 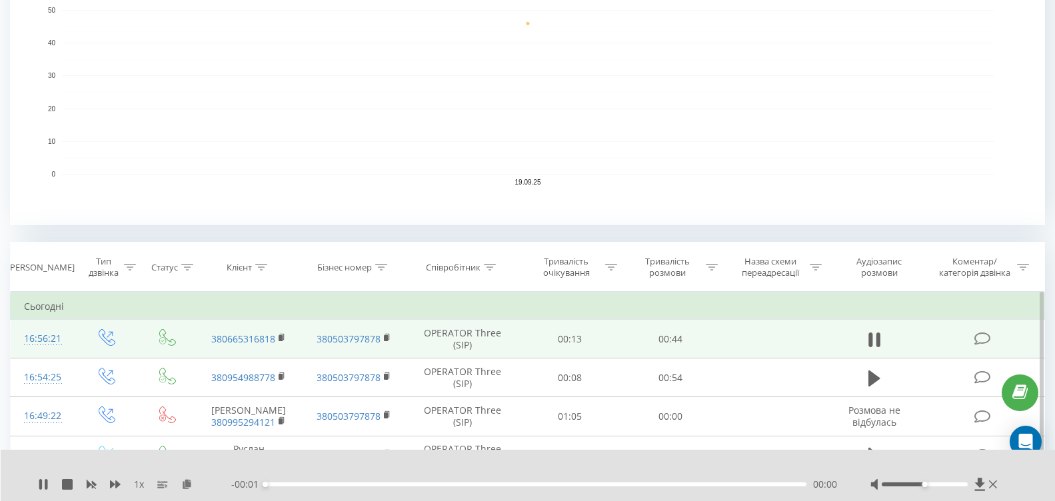 What do you see at coordinates (770, 267) in the screenshot?
I see `div: Назва схеми переадресації` at bounding box center [770, 267].